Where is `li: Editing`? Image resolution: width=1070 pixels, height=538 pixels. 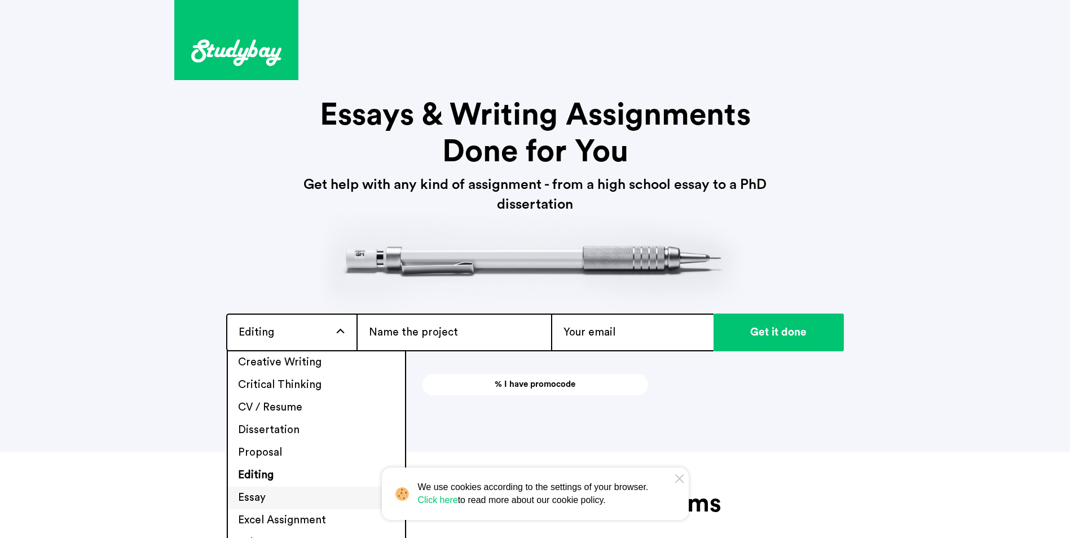 li: Editing is located at coordinates (316, 475).